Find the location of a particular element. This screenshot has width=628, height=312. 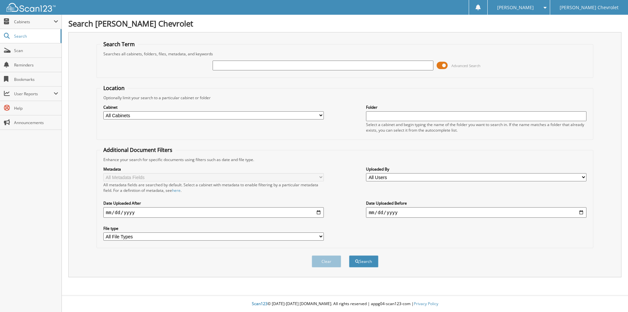

a: here is located at coordinates (176, 190).